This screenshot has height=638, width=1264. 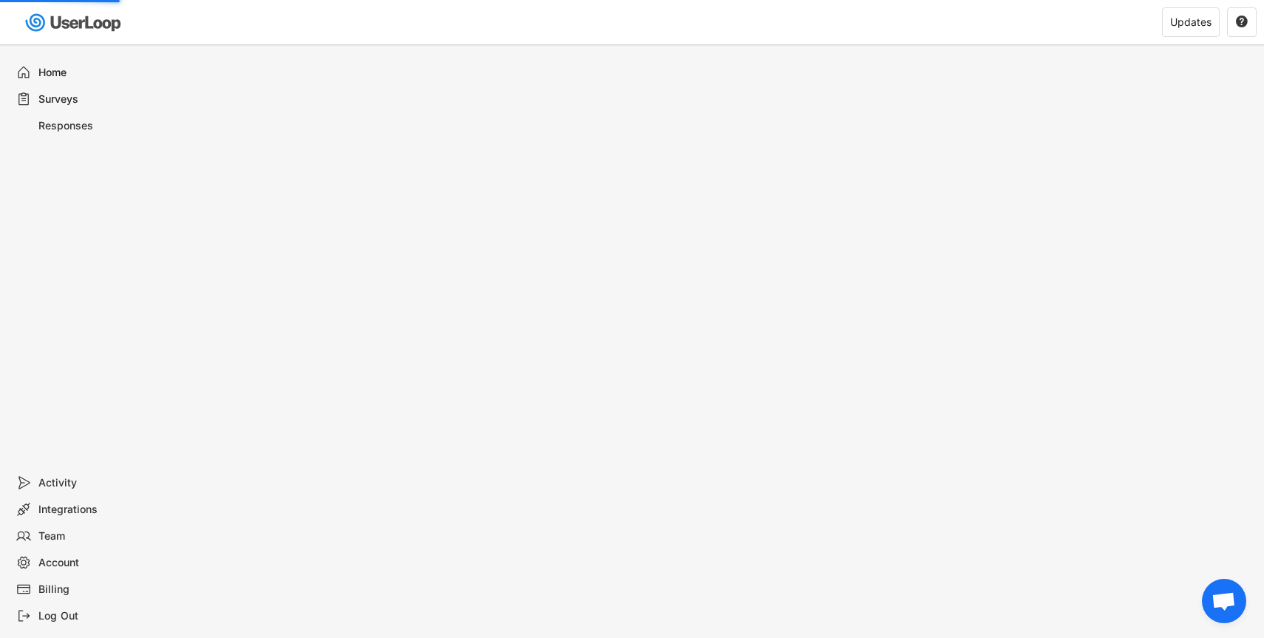 I want to click on div: Team, so click(x=87, y=536).